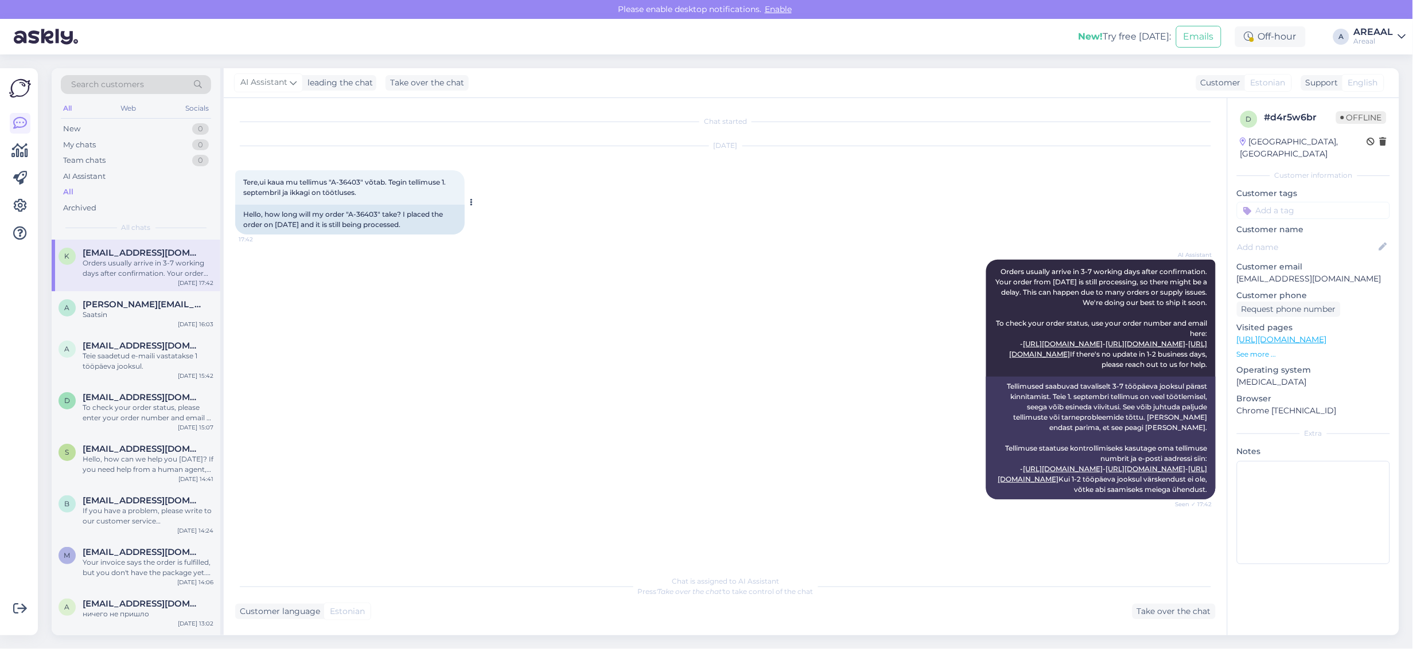  What do you see at coordinates (725, 581) in the screenshot?
I see `span: Chat is assigned to AI Assistant` at bounding box center [725, 581].